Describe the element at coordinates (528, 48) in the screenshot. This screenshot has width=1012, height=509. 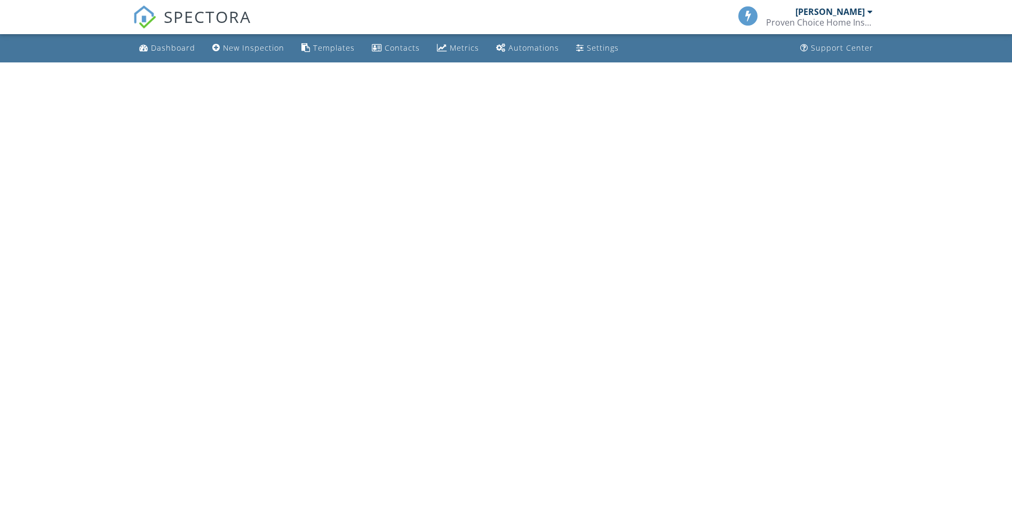
I see `a: Automations (Basic)` at that location.